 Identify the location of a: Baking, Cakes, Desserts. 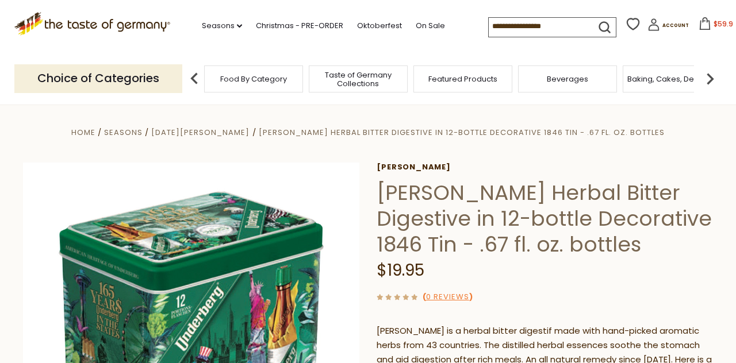
(672, 79).